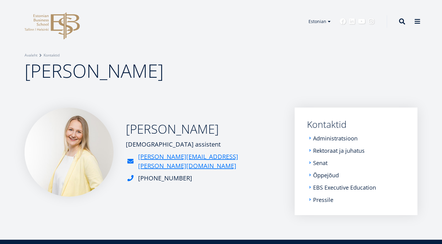  What do you see at coordinates (362, 22) in the screenshot?
I see `a: Youtube` at bounding box center [362, 22].